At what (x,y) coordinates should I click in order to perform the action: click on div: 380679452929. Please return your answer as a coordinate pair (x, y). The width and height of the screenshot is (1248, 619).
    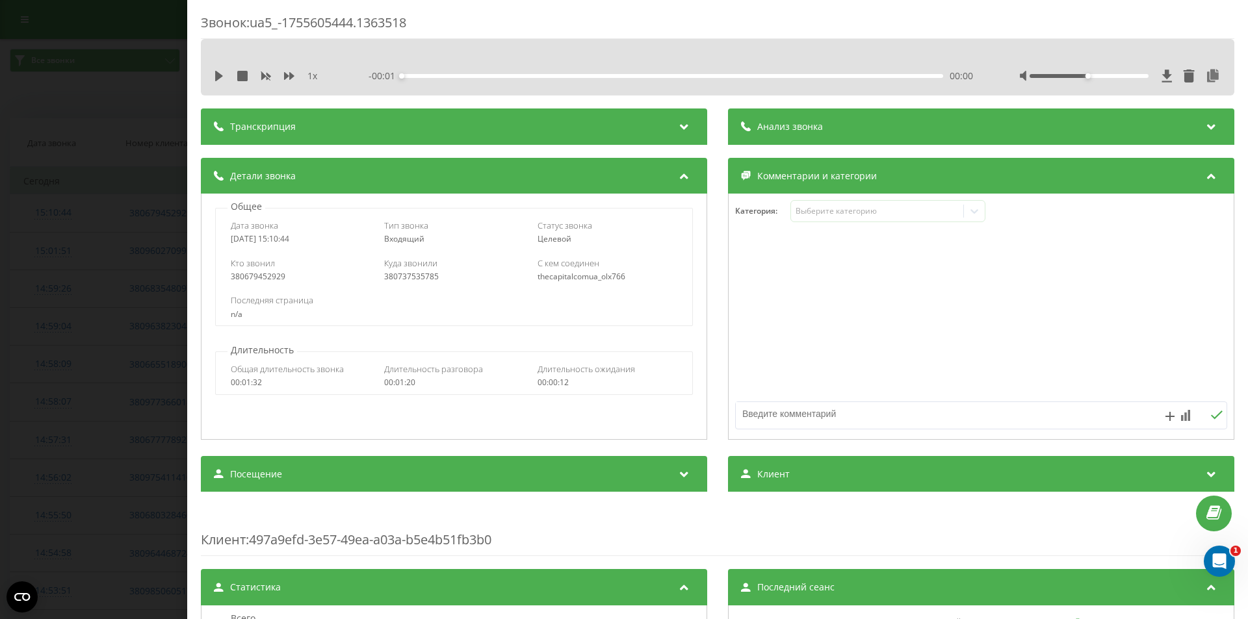
    Looking at the image, I should click on (300, 277).